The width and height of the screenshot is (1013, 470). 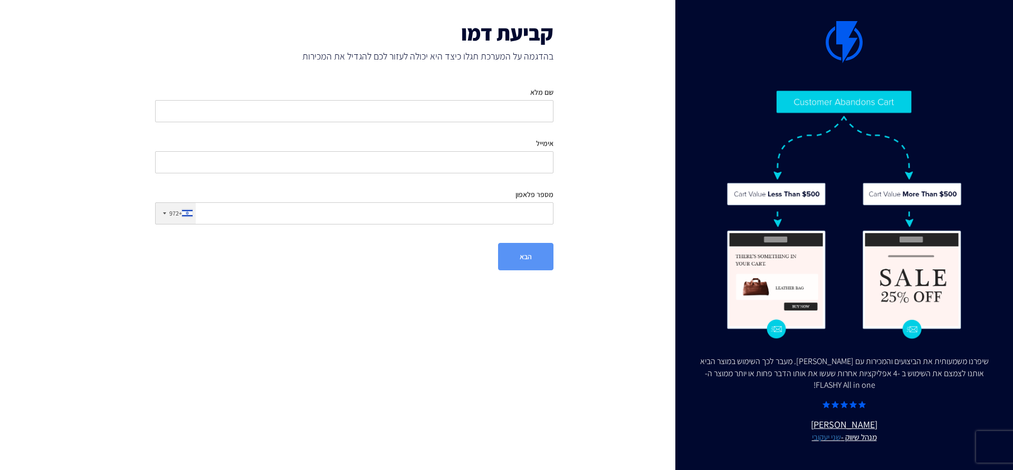 What do you see at coordinates (525, 257) in the screenshot?
I see `button: הבא` at bounding box center [525, 257].